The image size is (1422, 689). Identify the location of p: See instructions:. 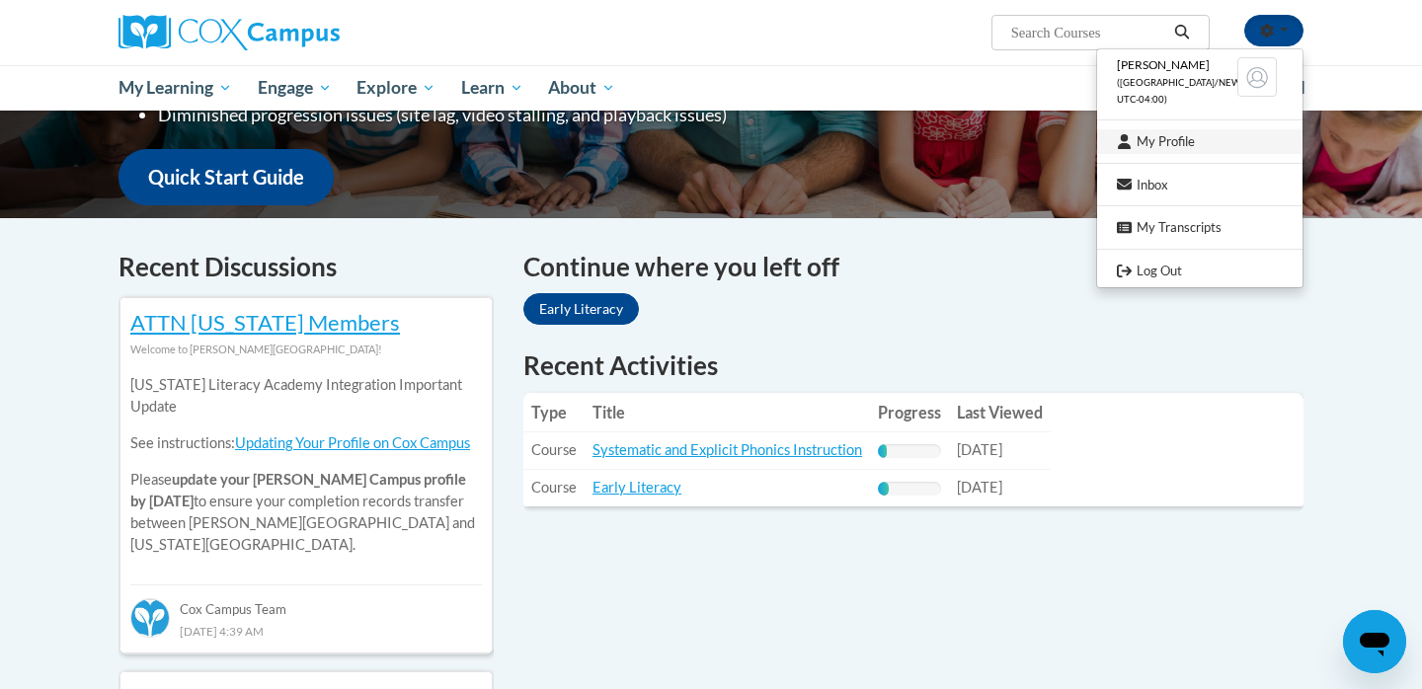
(306, 443).